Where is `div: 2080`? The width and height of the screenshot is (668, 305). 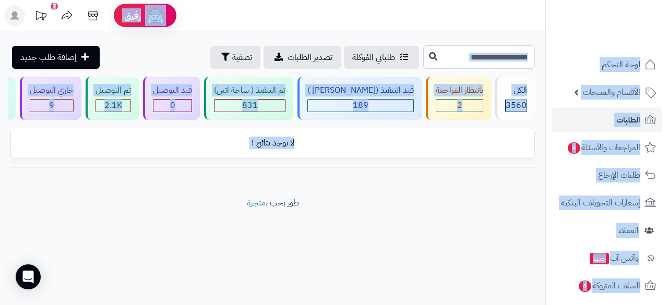 div: 2080 is located at coordinates (113, 105).